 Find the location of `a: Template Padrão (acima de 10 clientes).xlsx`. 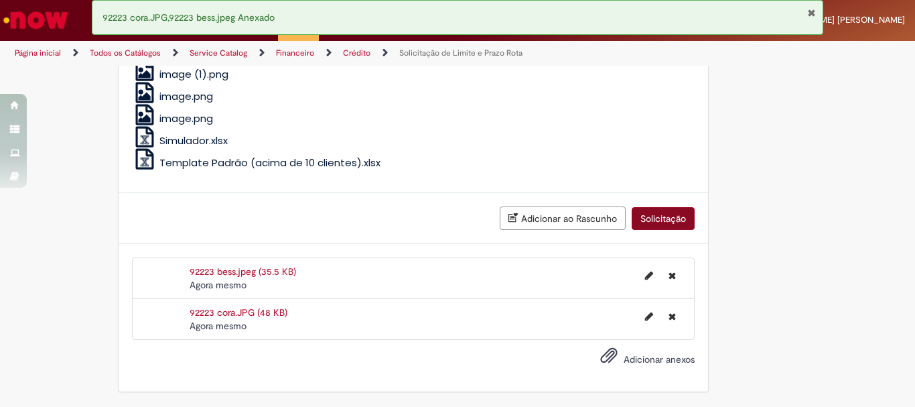

a: Template Padrão (acima de 10 clientes).xlsx is located at coordinates (257, 162).